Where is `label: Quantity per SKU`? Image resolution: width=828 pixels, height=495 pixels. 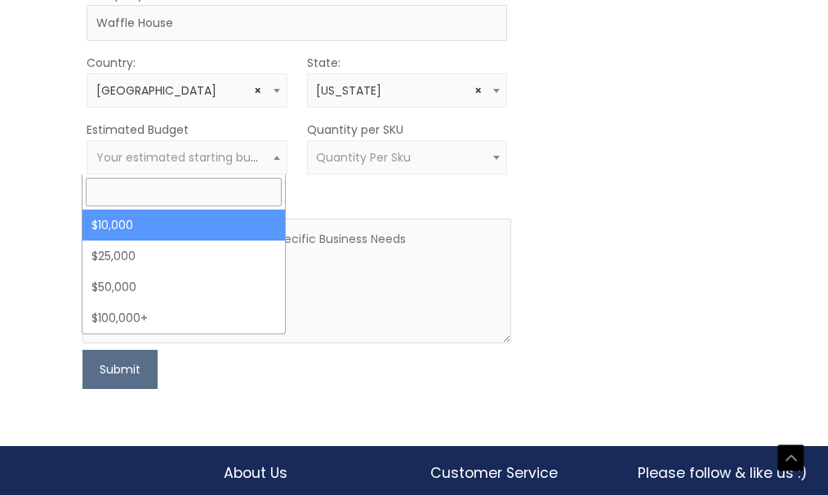
label: Quantity per SKU is located at coordinates (355, 130).